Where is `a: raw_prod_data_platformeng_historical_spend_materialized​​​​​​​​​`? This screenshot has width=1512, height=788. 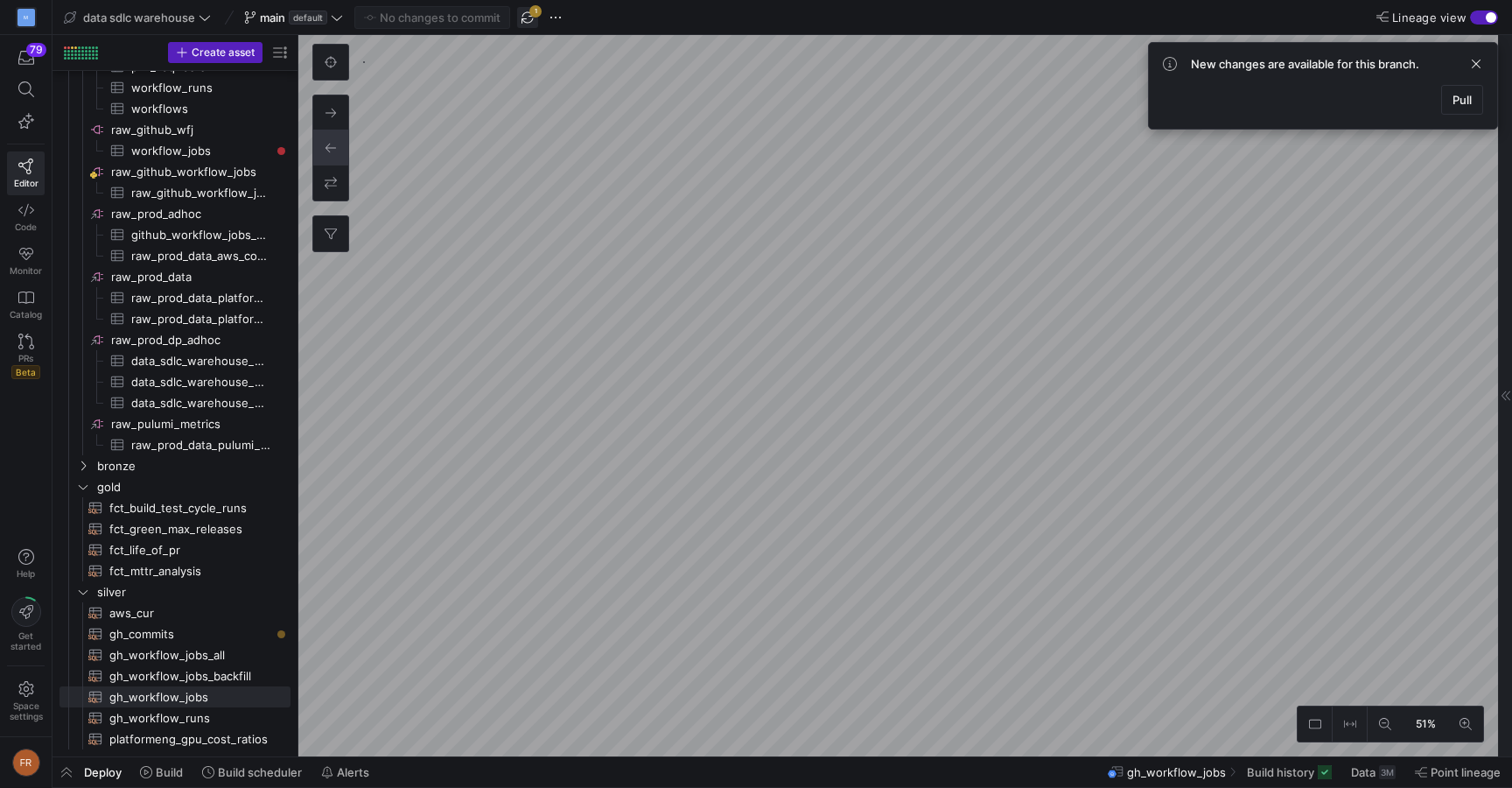 a: raw_prod_data_platformeng_historical_spend_materialized​​​​​​​​​ is located at coordinates (175, 319).